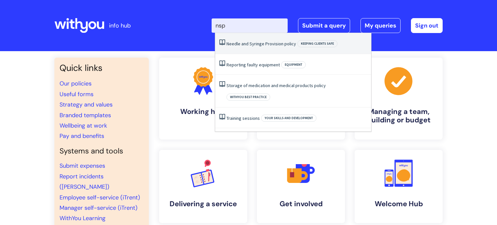 The height and width of the screenshot is (225, 497). I want to click on a: Wellbeing at work, so click(83, 126).